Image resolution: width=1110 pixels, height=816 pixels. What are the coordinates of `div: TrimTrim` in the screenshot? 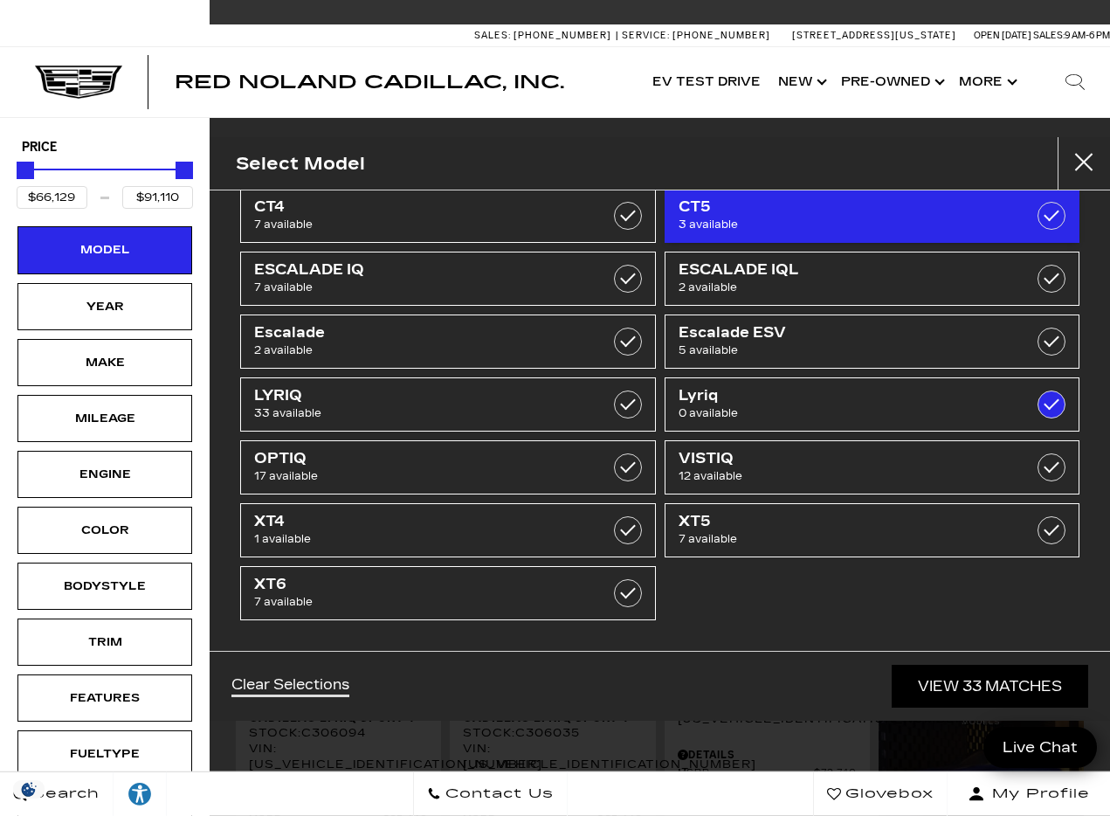 It's located at (105, 642).